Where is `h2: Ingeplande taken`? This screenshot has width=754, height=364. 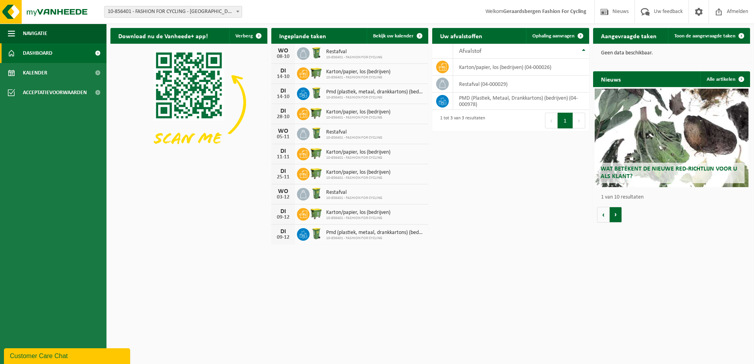 h2: Ingeplande taken is located at coordinates (303, 35).